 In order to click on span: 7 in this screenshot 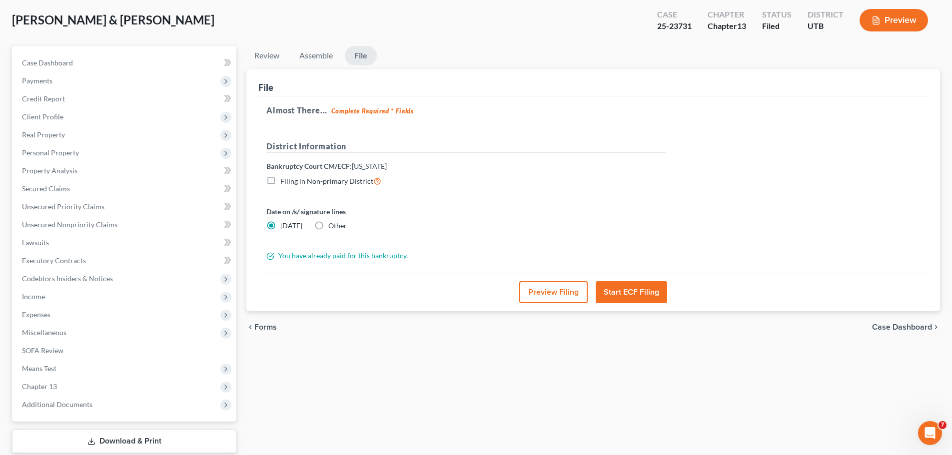, I will do `click(943, 425)`.